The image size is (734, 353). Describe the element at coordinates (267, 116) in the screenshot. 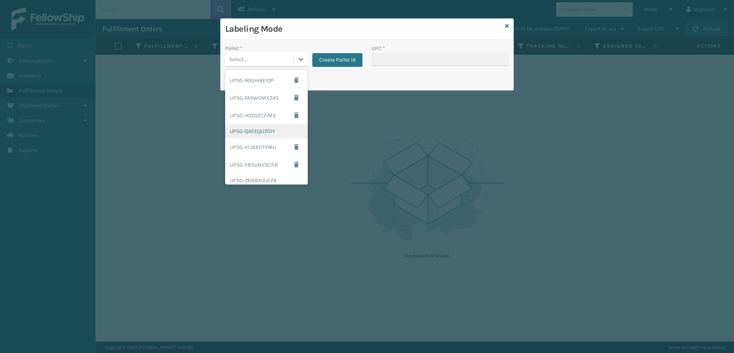

I see `div: UPSG-H0Z0Z7Z1M3` at that location.